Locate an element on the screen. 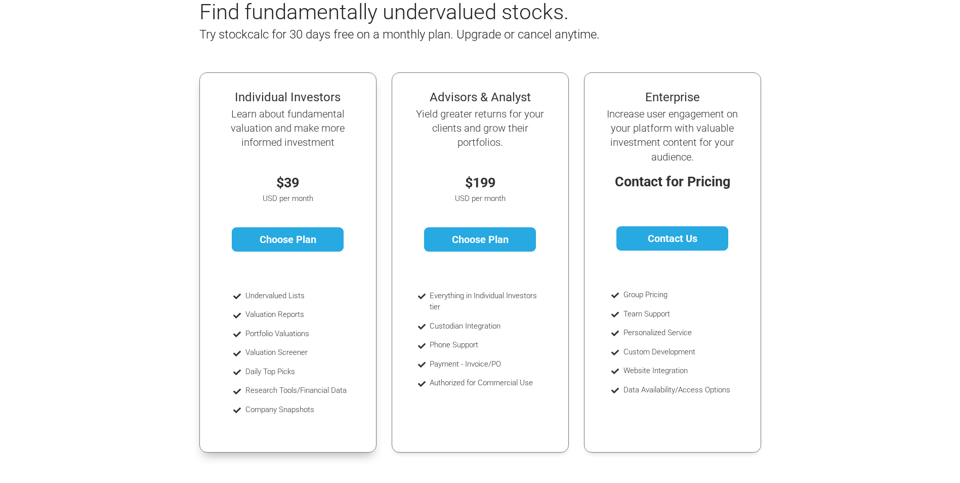  p: Contact for Pricing is located at coordinates (673, 182).